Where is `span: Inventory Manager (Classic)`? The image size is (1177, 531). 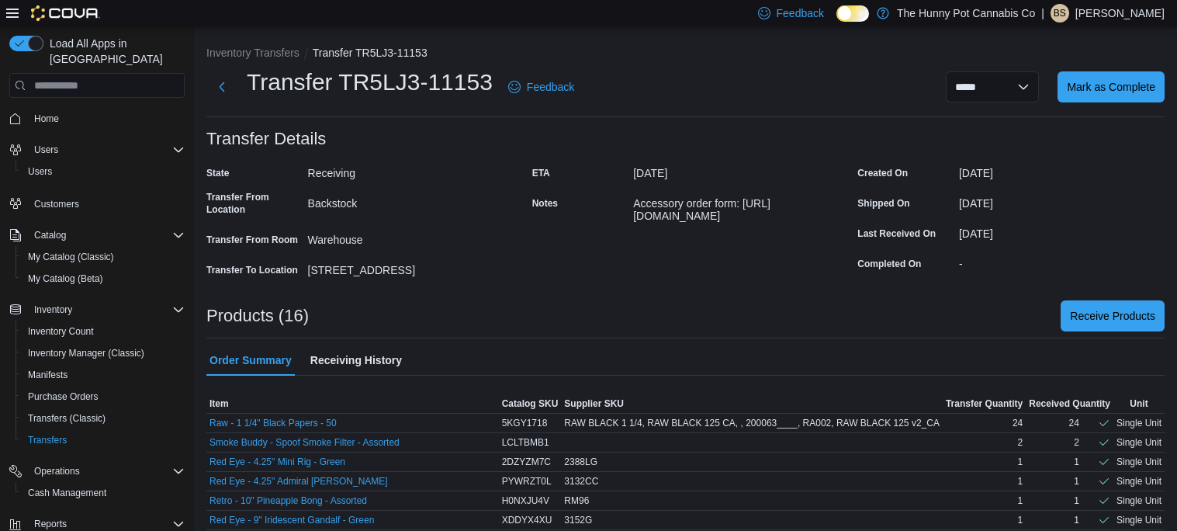
span: Inventory Manager (Classic) is located at coordinates (103, 353).